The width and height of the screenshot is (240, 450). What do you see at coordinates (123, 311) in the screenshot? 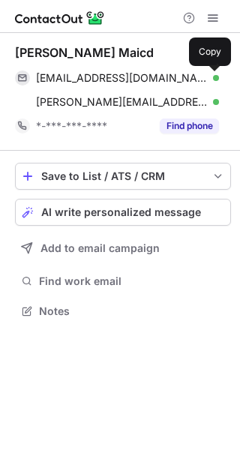
I see `button: Notes` at bounding box center [123, 311].